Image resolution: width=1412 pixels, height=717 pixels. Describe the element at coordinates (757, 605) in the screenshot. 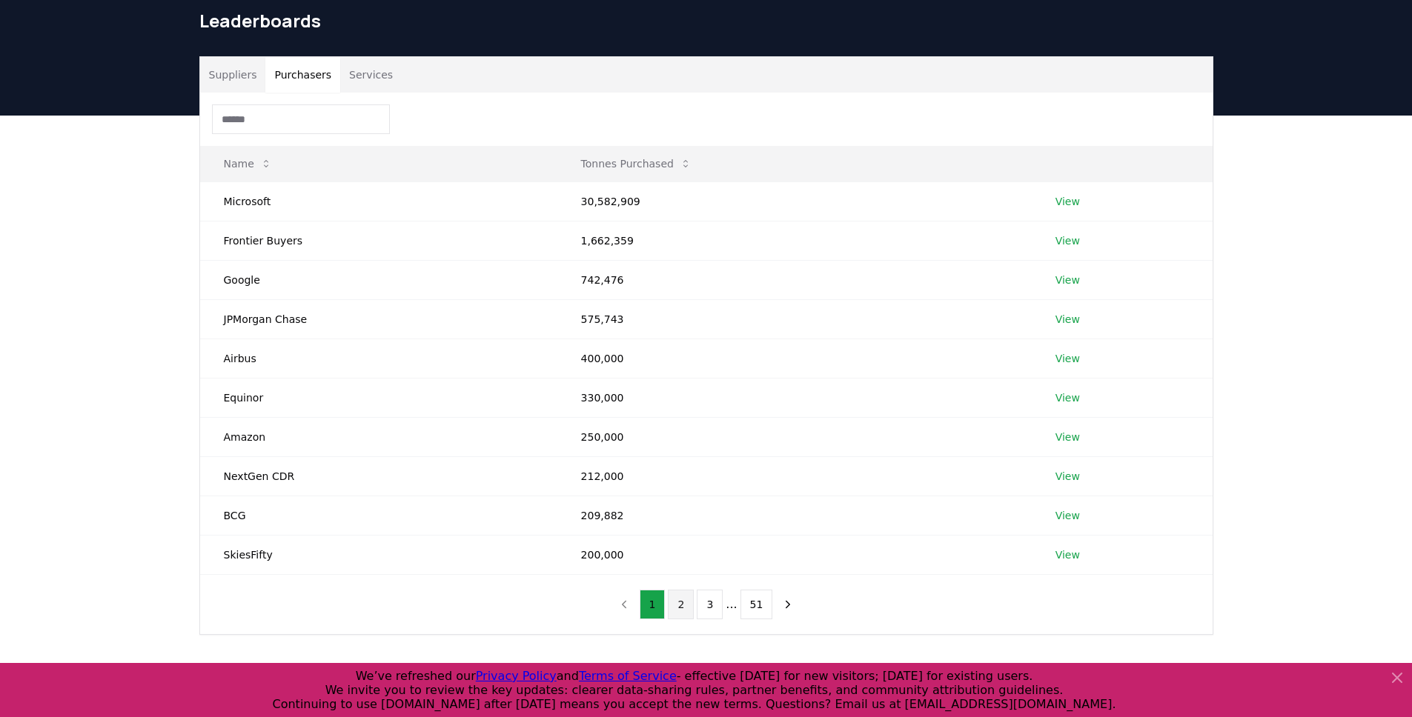

I see `button: 51` at that location.